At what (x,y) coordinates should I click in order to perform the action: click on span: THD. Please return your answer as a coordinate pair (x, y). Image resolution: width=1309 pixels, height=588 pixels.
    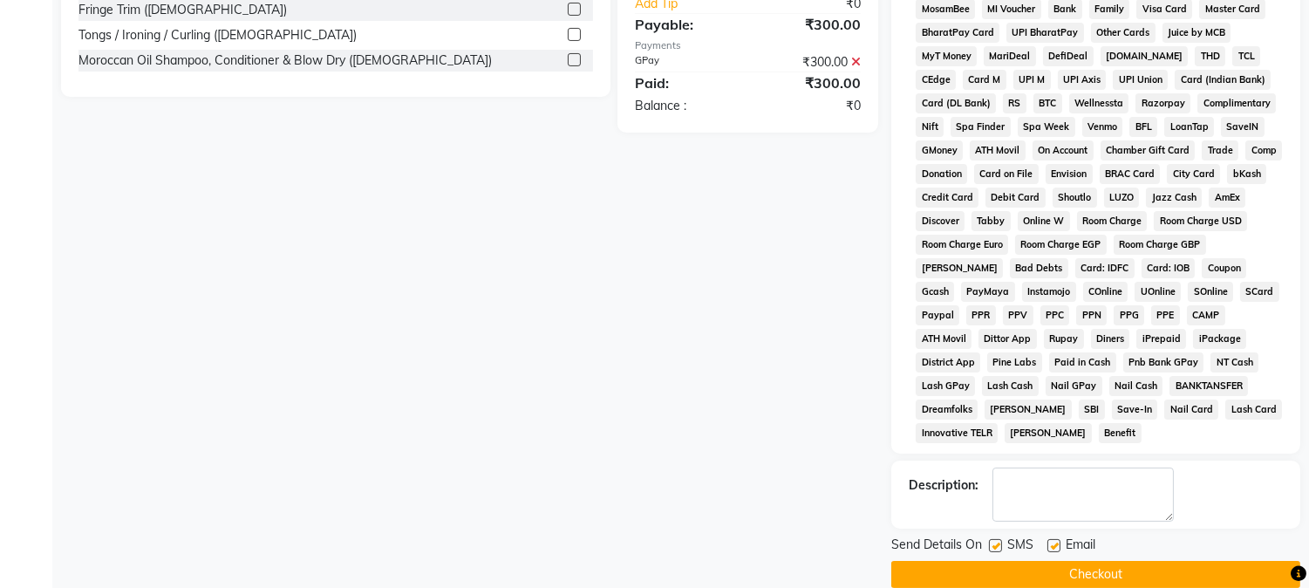
    Looking at the image, I should click on (1209, 56).